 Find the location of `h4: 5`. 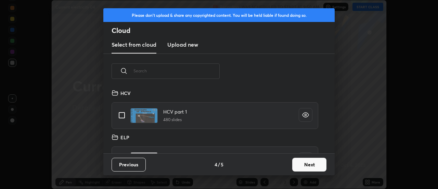

h4: 5 is located at coordinates (222, 164).